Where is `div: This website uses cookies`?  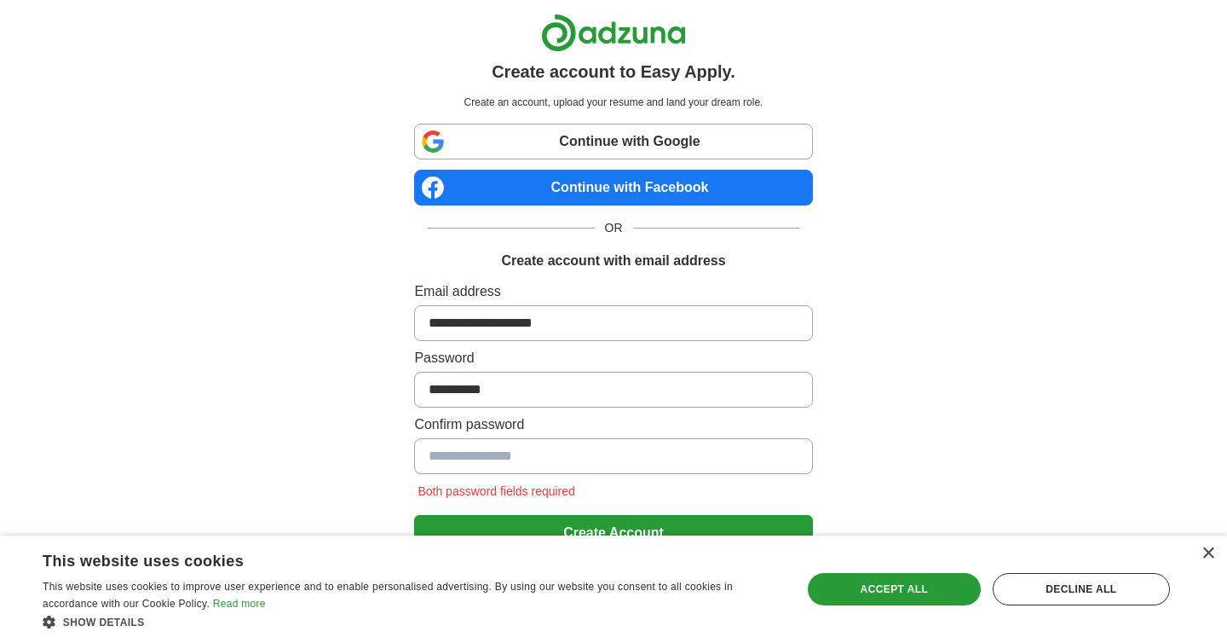 div: This website uses cookies is located at coordinates (390, 558).